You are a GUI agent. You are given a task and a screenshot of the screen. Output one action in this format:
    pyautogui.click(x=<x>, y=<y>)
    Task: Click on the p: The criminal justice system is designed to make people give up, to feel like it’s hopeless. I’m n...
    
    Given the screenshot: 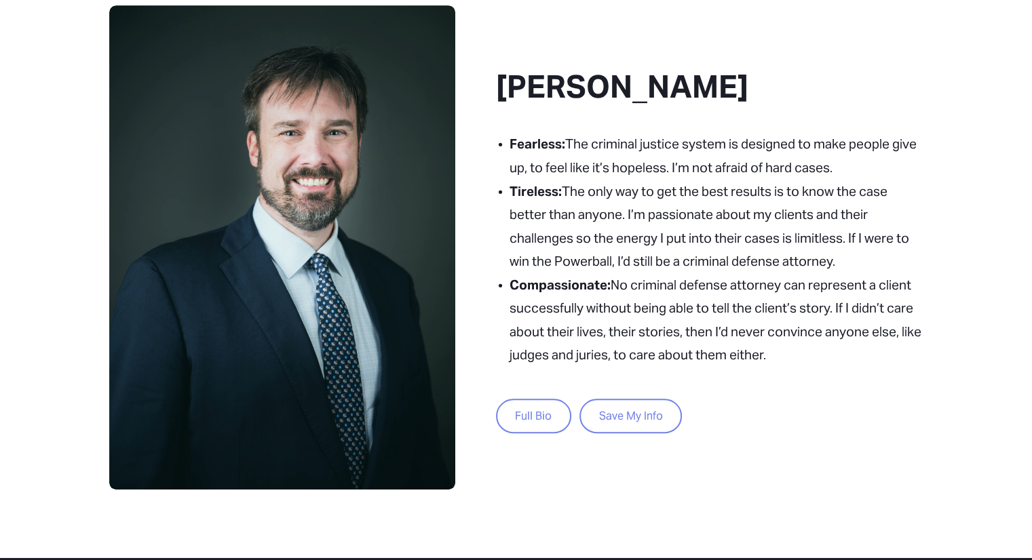 What is the action you would take?
    pyautogui.click(x=716, y=155)
    